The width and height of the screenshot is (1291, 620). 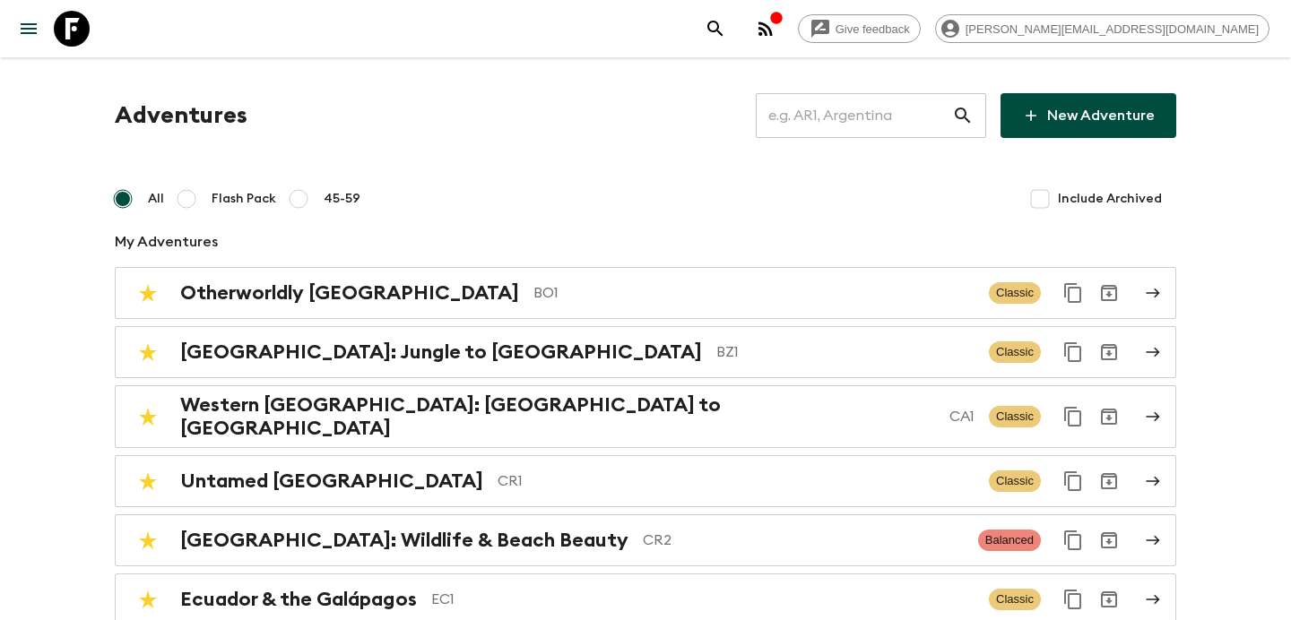 What do you see at coordinates (703, 600) in the screenshot?
I see `p: EC1` at bounding box center [703, 600].